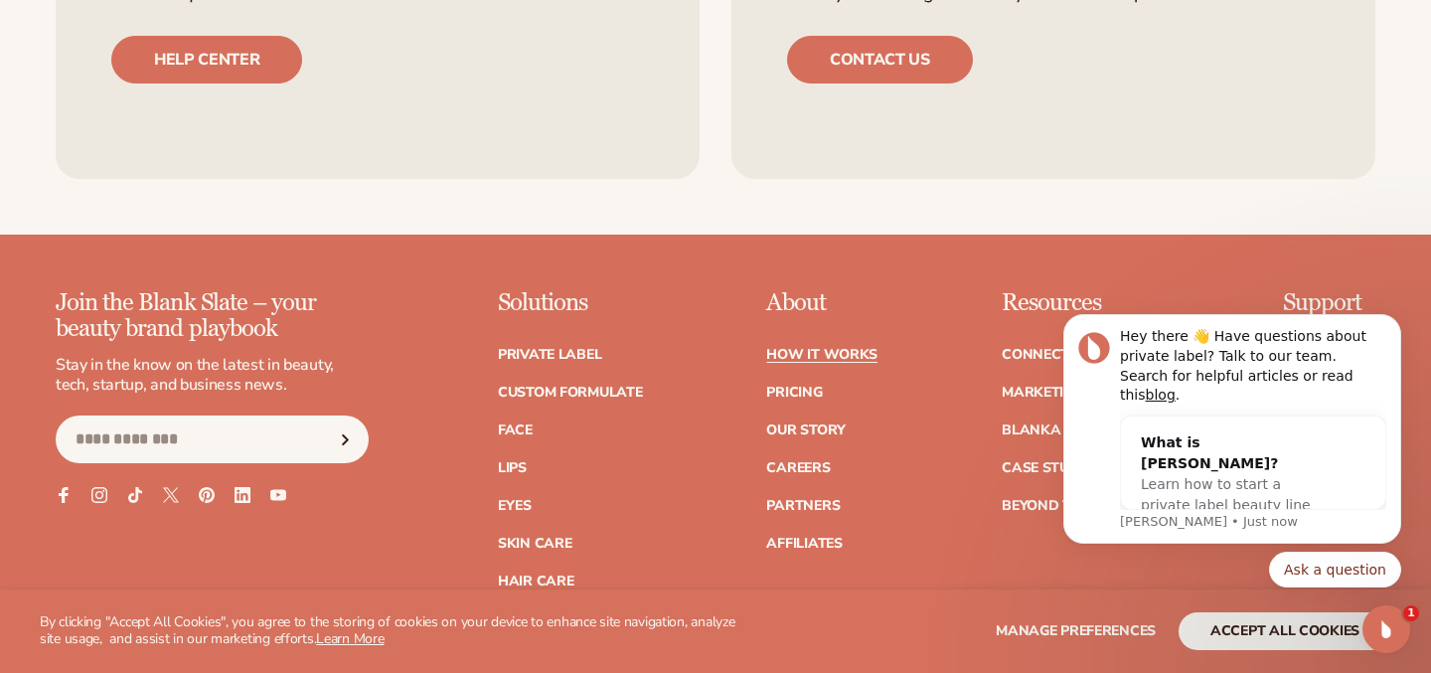 This screenshot has width=1431, height=673. Describe the element at coordinates (1067, 430) in the screenshot. I see `a: Blanka Academy` at that location.